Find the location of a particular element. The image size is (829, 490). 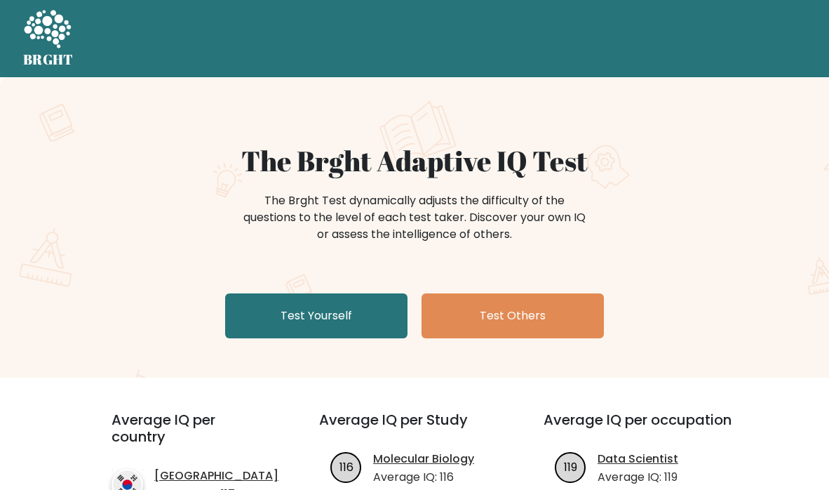

h3: Average IQ per occupation is located at coordinates (639, 428).